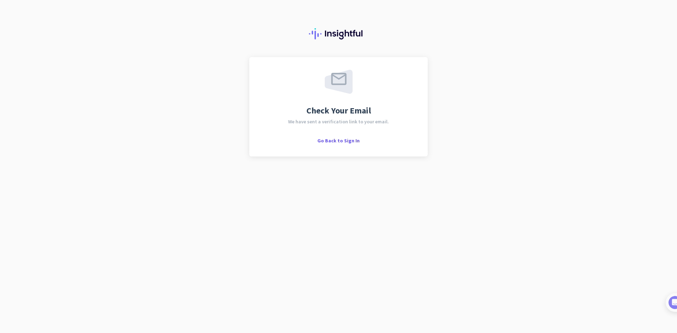 The height and width of the screenshot is (333, 677). Describe the element at coordinates (338, 34) in the screenshot. I see `img: Insightful` at that location.